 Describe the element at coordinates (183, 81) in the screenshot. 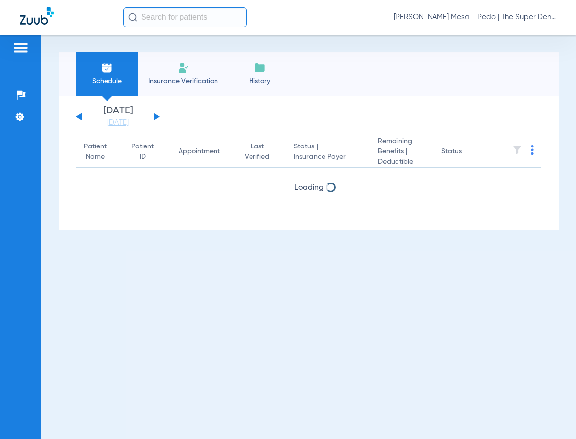

I see `span: Insurance Verification` at that location.